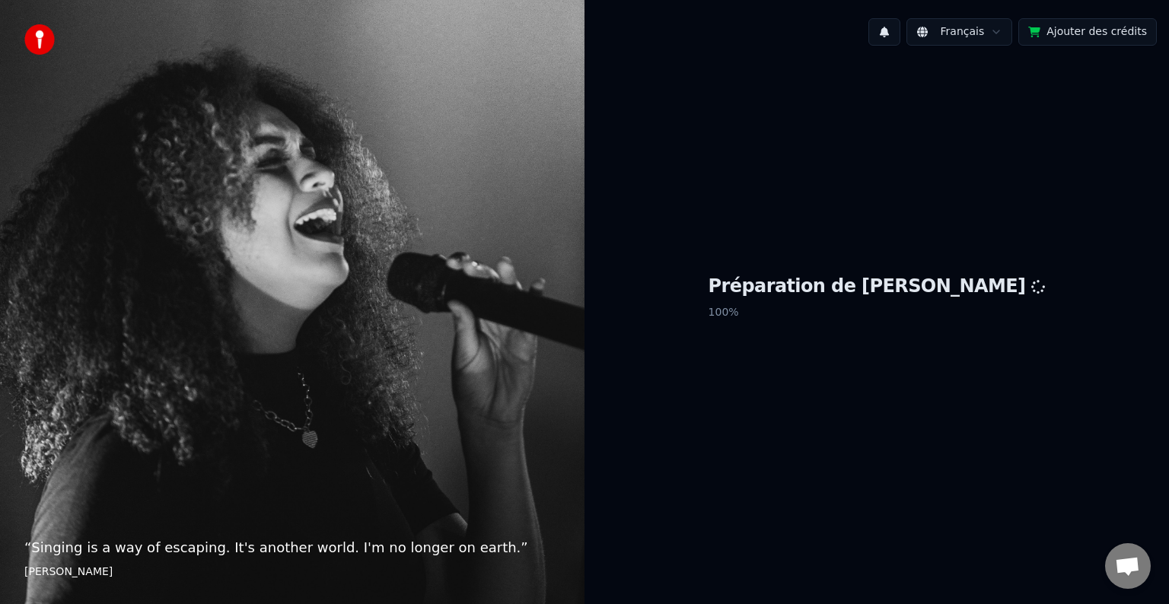 This screenshot has height=604, width=1169. What do you see at coordinates (1127, 566) in the screenshot?
I see `div: Ouvrir le chat` at bounding box center [1127, 566].